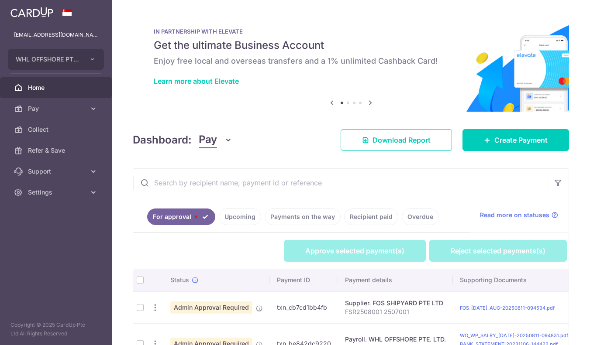  I want to click on p: FSR2508001 2507001, so click(395, 312).